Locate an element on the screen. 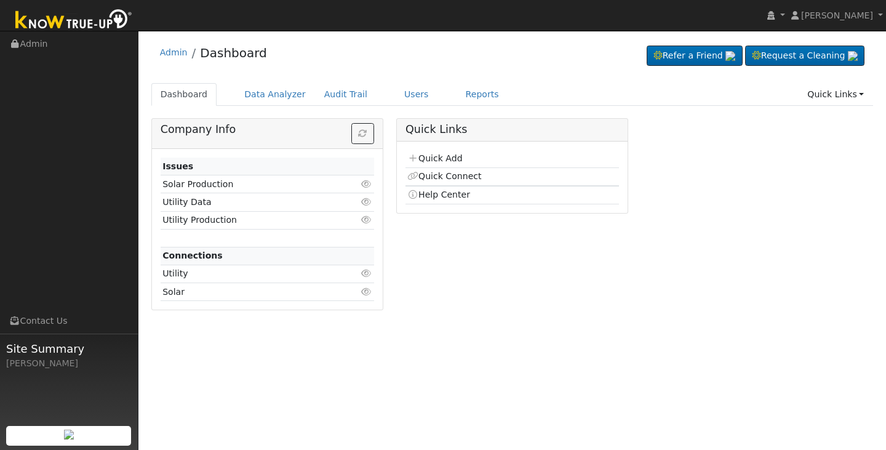 The height and width of the screenshot is (450, 886). img: Know True-Up is located at coordinates (74, 20).